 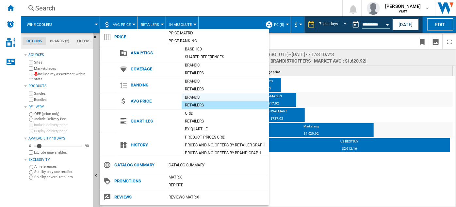 What do you see at coordinates (217, 185) in the screenshot?
I see `div: Report` at bounding box center [217, 185].